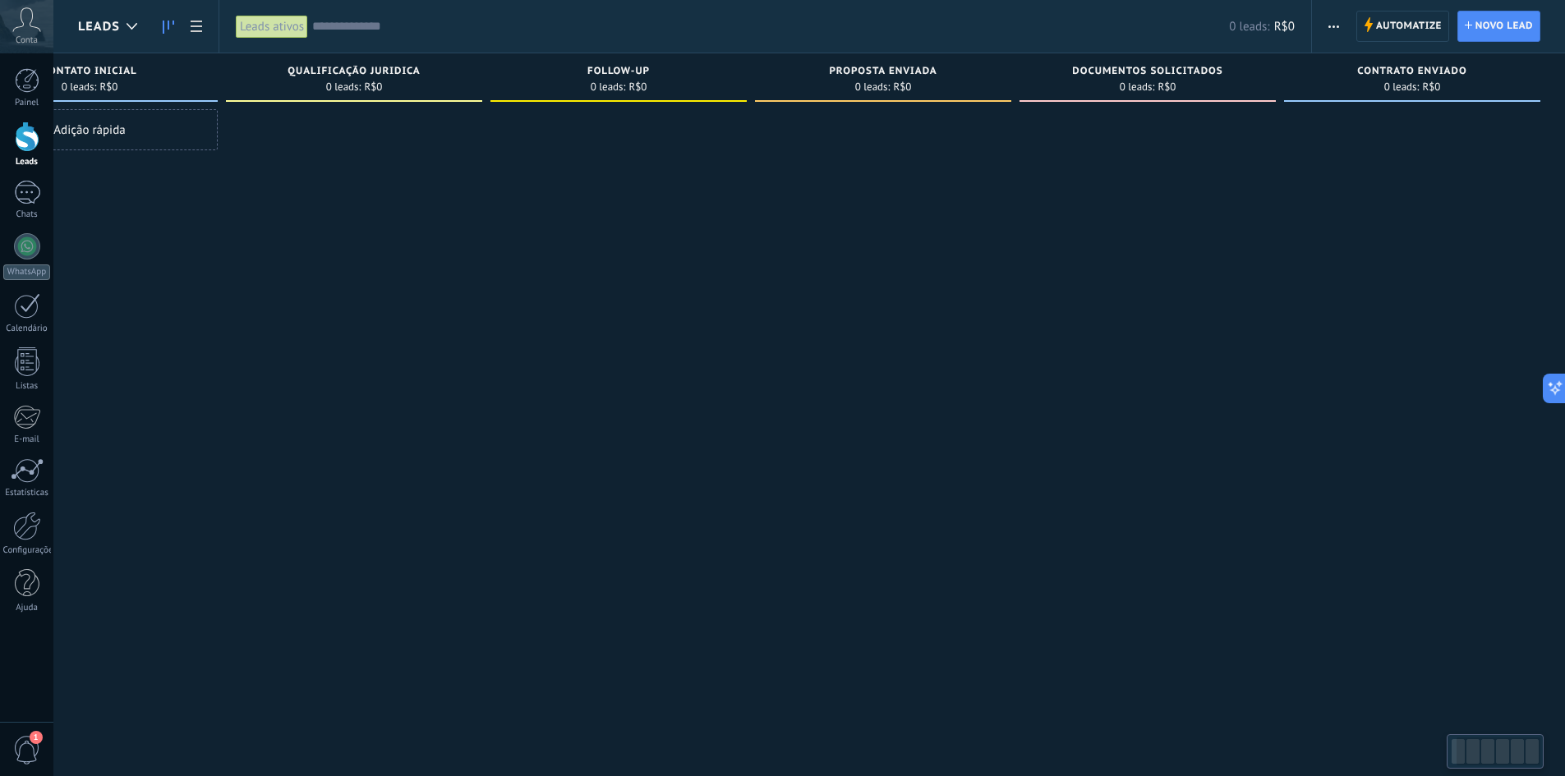  I want to click on div: CONTRATO ENVIADO, so click(1412, 72).